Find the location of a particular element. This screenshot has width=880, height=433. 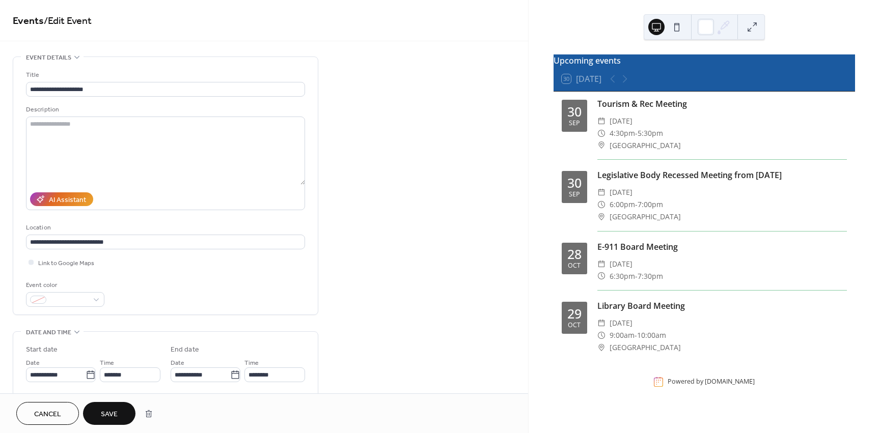

span: 5:30pm is located at coordinates (650, 133).